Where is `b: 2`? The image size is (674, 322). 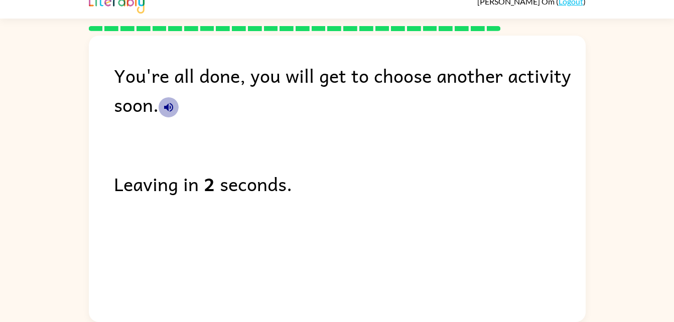 b: 2 is located at coordinates (209, 184).